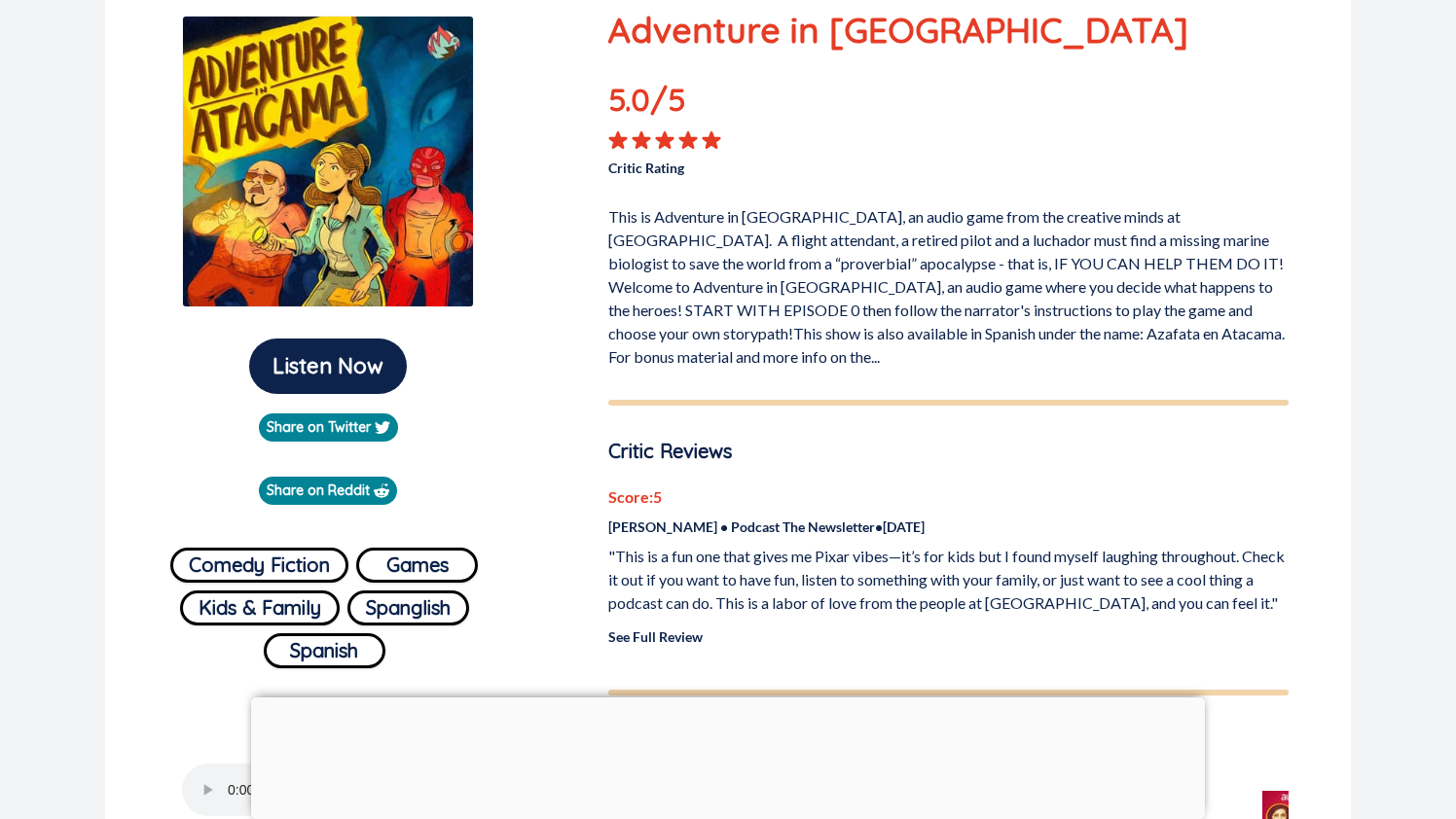  What do you see at coordinates (948, 580) in the screenshot?
I see `p: "This is a fun one that gives me Pixar vibes—it’s for kids but I found myself laughing throughout...` at bounding box center [948, 580].